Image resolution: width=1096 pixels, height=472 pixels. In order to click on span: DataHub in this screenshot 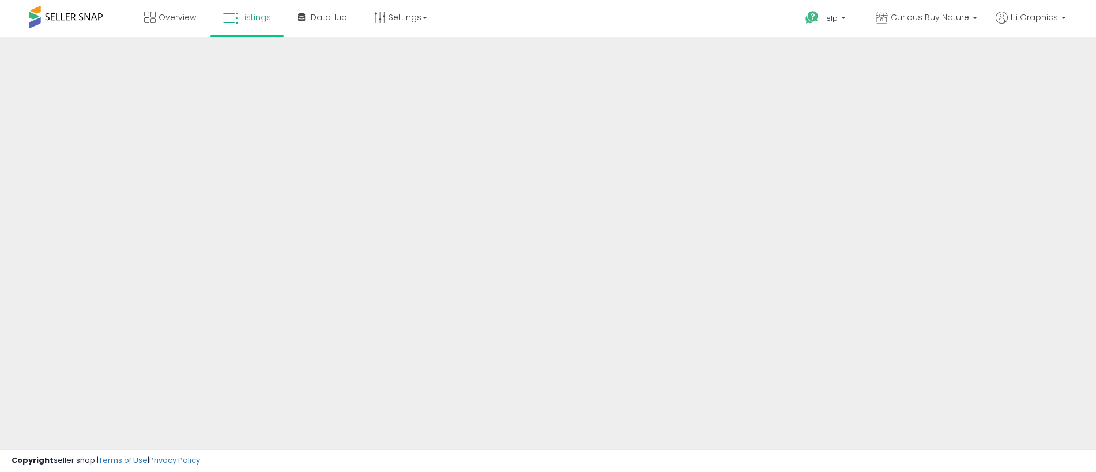, I will do `click(329, 17)`.